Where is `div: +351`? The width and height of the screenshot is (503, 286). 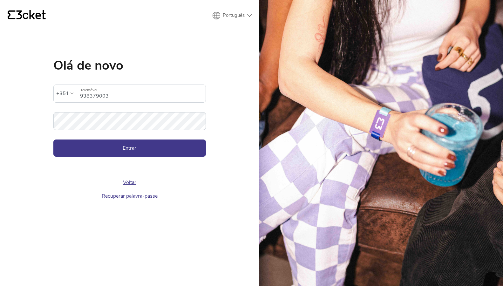
div: +351 is located at coordinates (63, 93).